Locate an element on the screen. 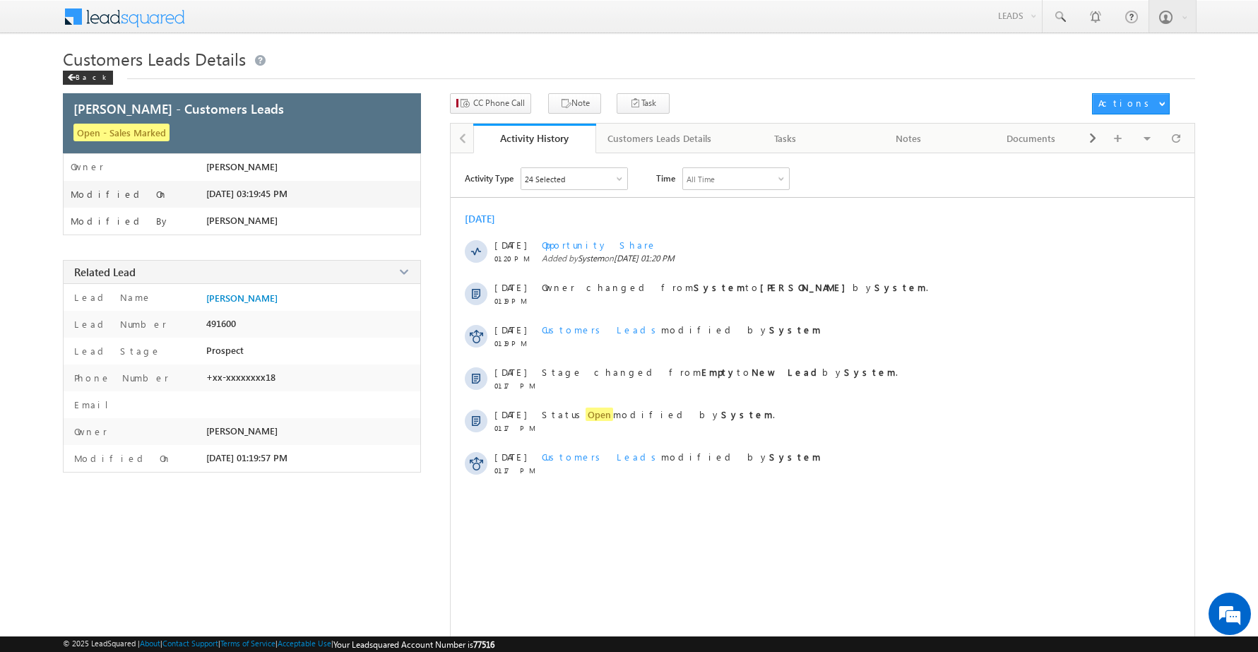  span: Related Lead is located at coordinates (105, 272).